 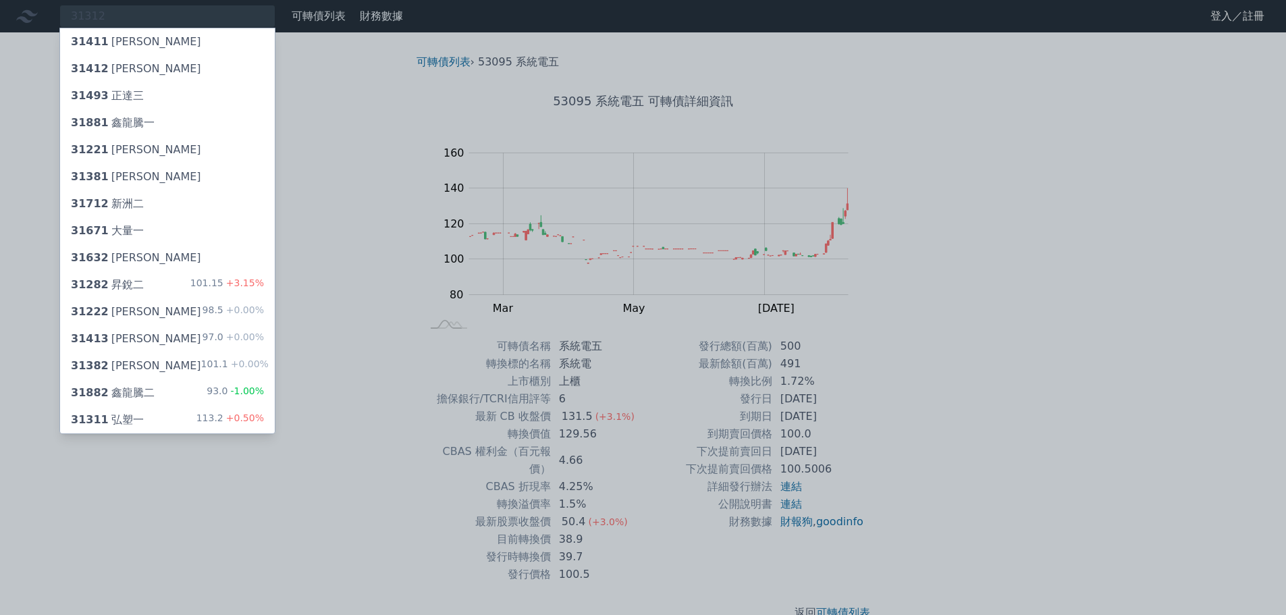 What do you see at coordinates (233, 339) in the screenshot?
I see `div: 97.0` at bounding box center [233, 339].